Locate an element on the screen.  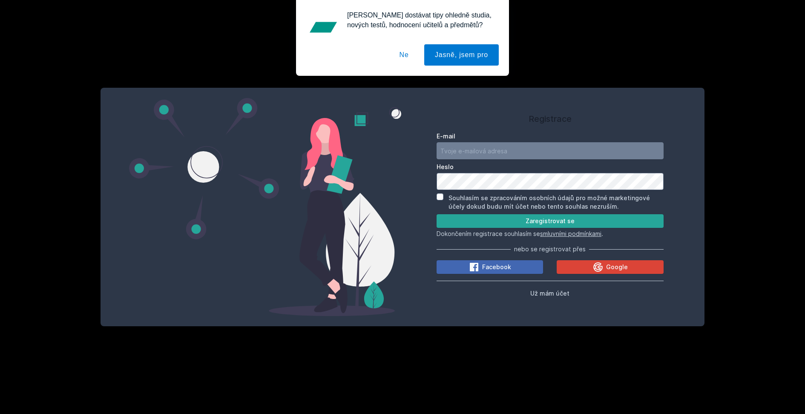
span: Google is located at coordinates (617, 267).